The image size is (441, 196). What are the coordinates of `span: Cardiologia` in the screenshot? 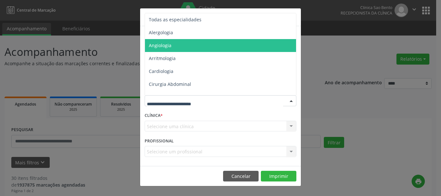 It's located at (161, 71).